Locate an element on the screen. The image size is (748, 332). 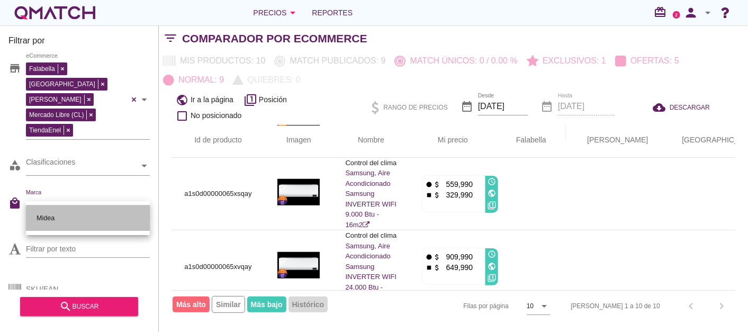
p: a1s0d00000065xsqay is located at coordinates (218, 194).